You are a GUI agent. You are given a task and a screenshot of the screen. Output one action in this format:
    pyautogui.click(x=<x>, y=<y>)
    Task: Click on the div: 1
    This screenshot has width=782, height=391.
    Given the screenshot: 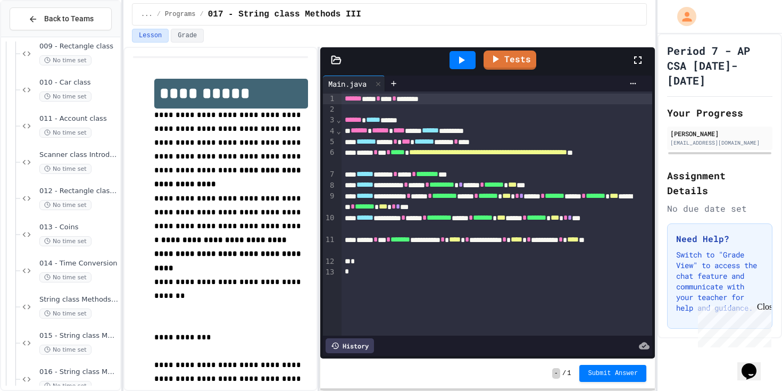 What is the action you would take?
    pyautogui.click(x=329, y=99)
    